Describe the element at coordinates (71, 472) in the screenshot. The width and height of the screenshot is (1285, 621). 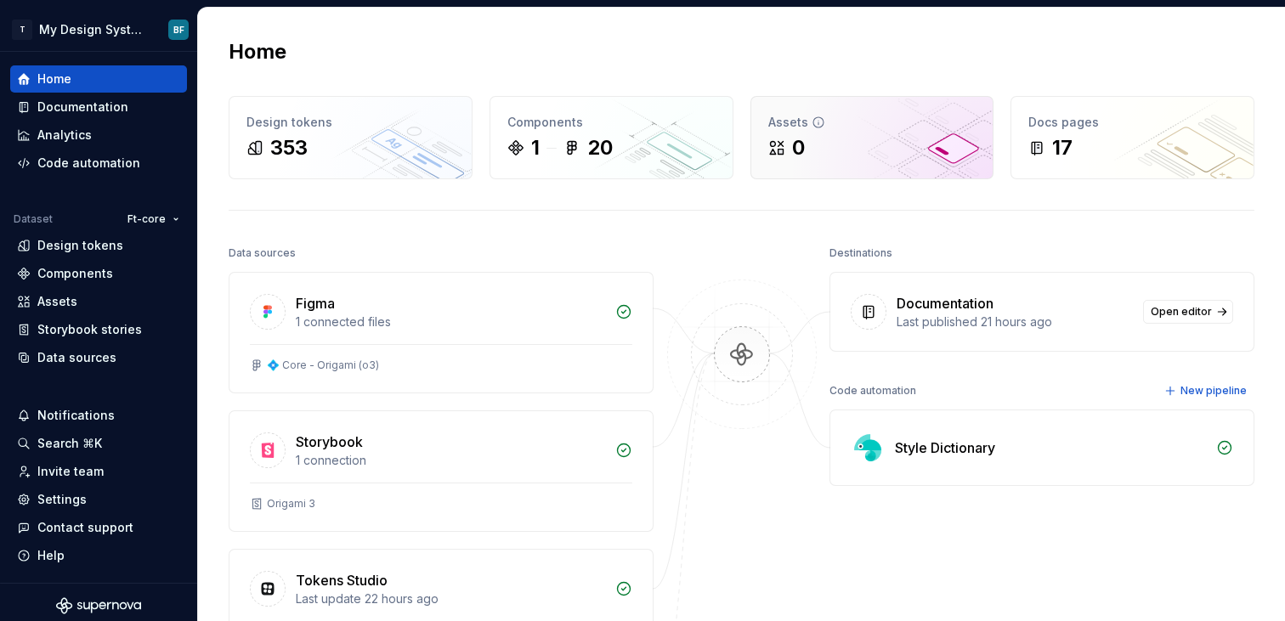
I see `div: Invite team` at that location.